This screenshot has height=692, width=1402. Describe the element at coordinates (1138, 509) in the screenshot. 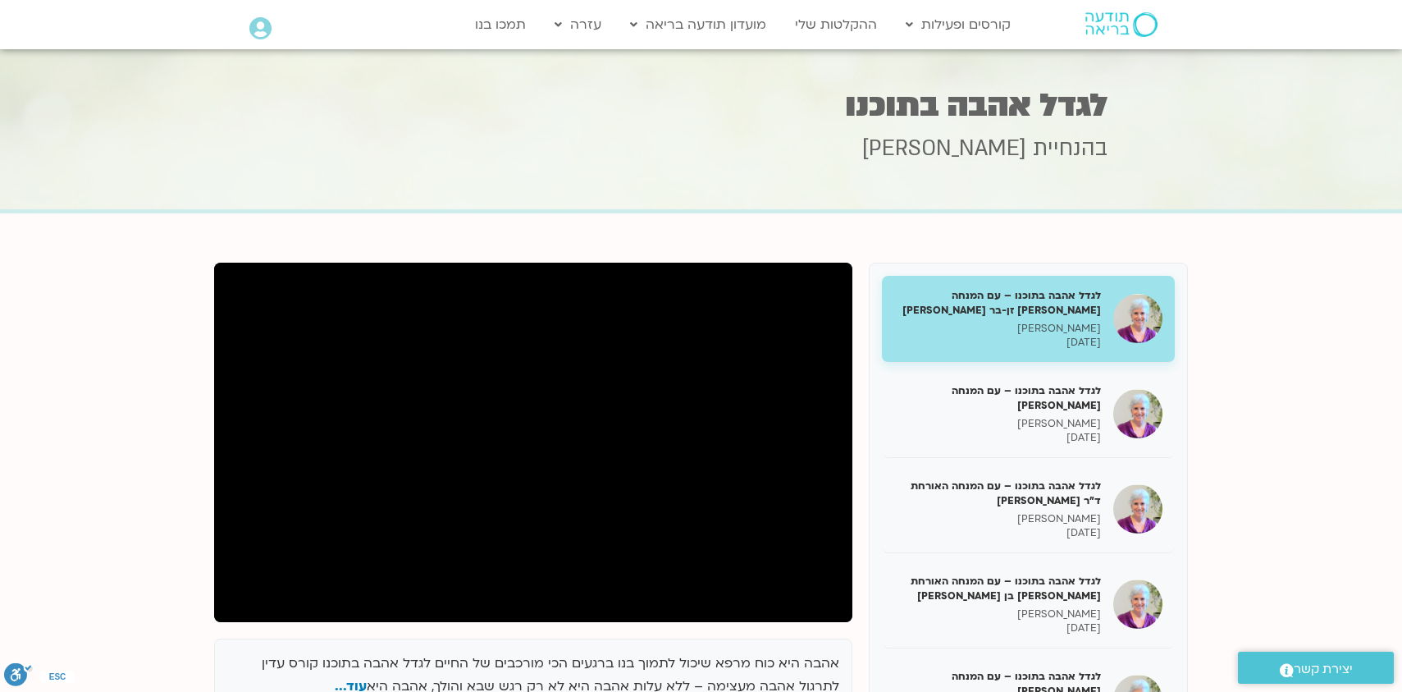

I see `img: לגדל אהבה בתוכנו – עם המנחה האורחת ד"ר נועה אלבלדה` at that location.